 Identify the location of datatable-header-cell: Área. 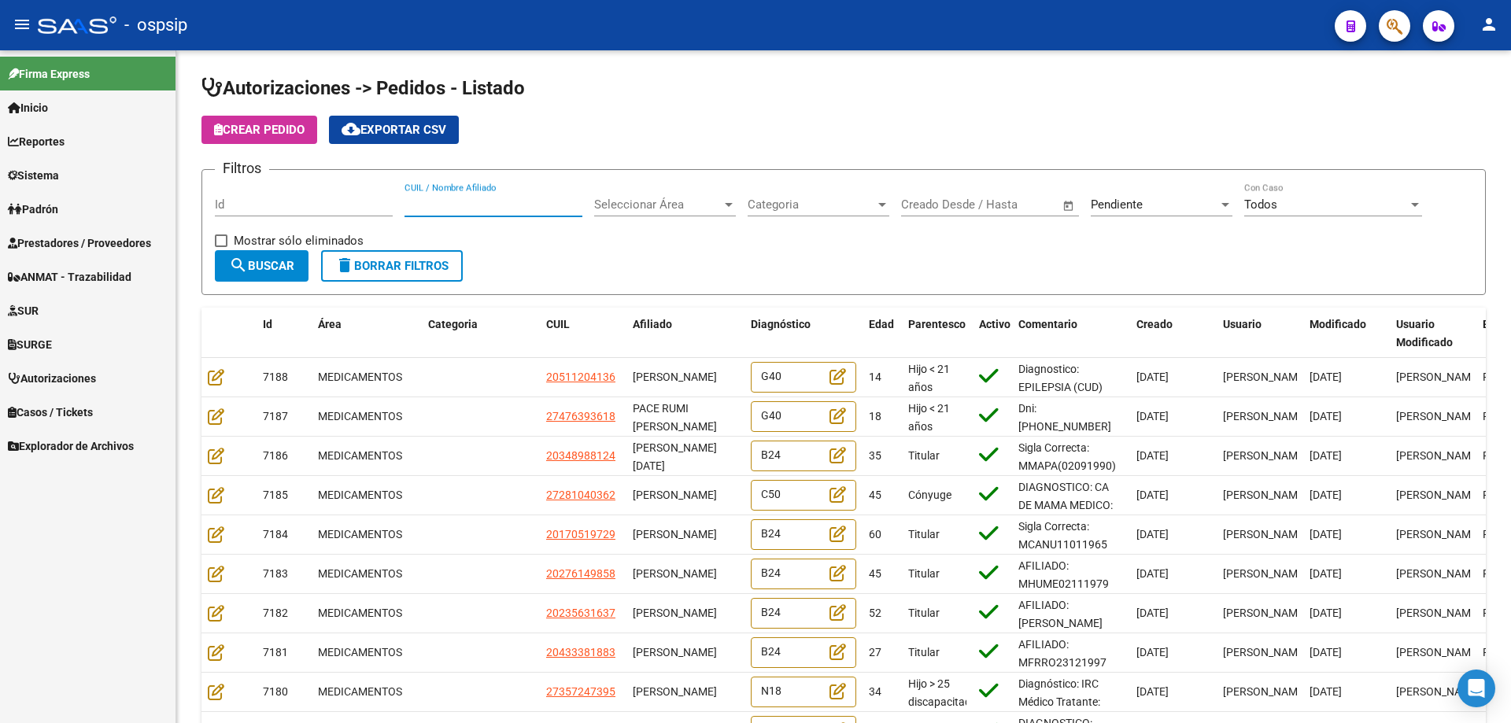
(367, 334).